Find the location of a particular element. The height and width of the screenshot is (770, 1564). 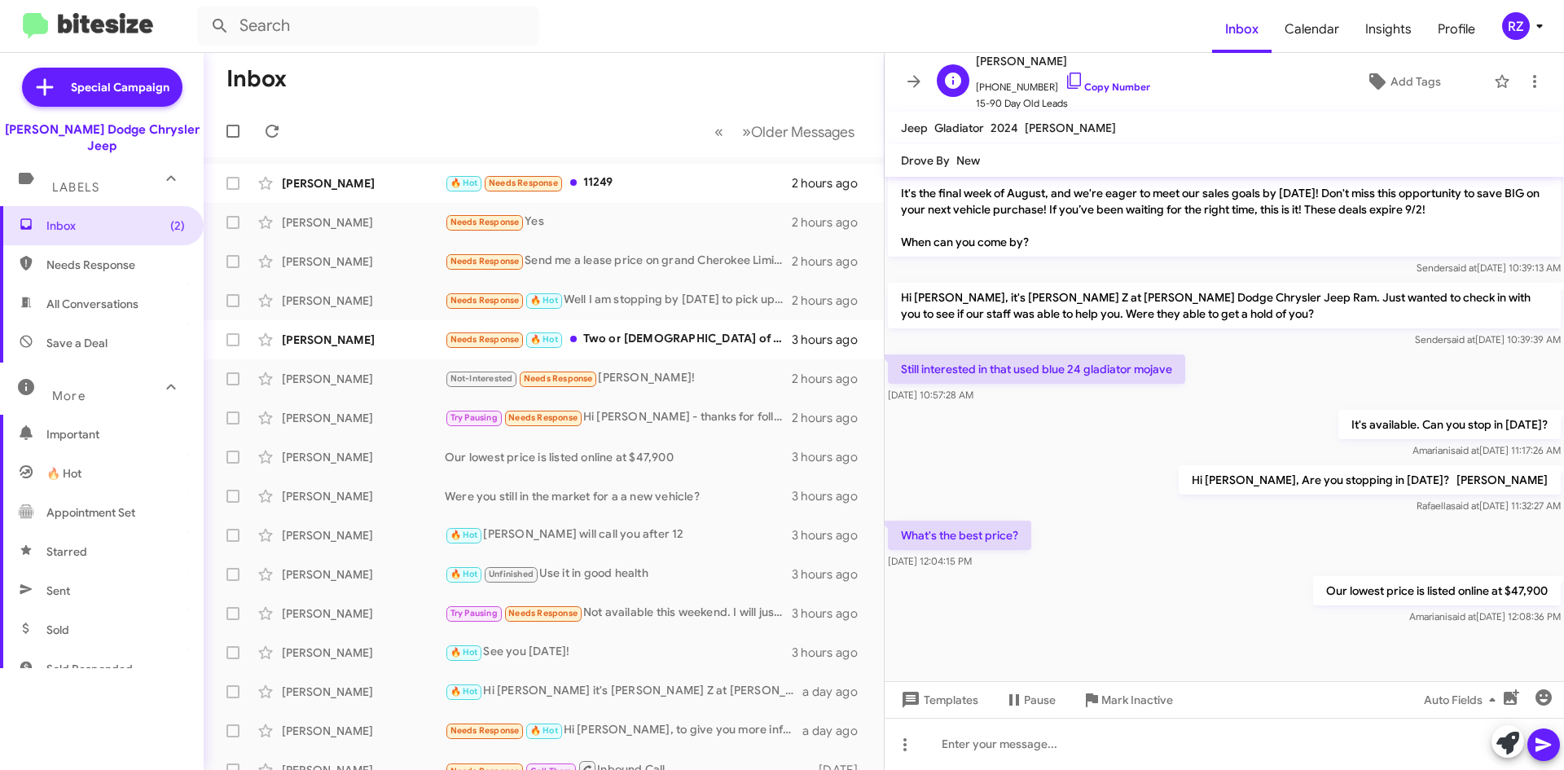

span: Sent is located at coordinates (58, 591).